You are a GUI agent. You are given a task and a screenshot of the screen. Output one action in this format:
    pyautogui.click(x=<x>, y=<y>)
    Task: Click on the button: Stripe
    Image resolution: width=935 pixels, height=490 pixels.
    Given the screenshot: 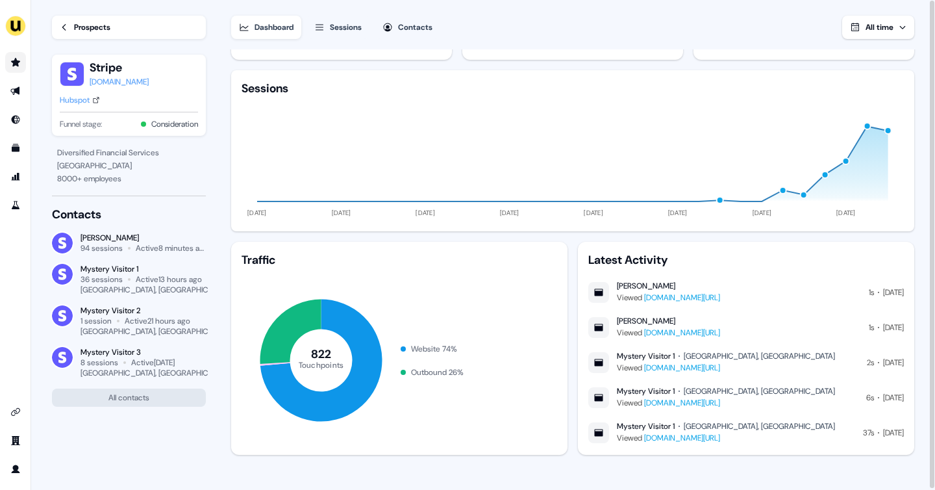 What is the action you would take?
    pyautogui.click(x=119, y=68)
    